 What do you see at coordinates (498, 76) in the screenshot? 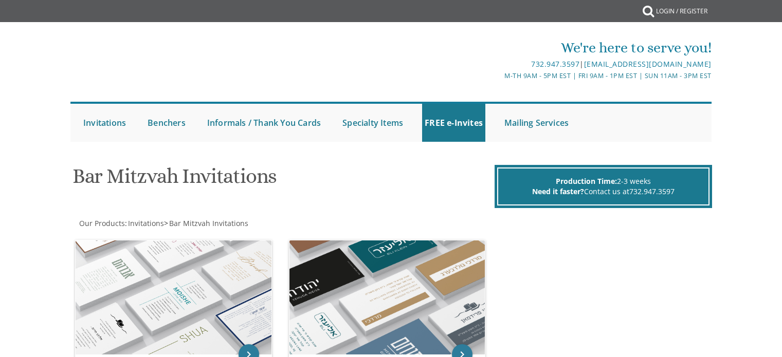
I see `div: M-Th 9am - 5pm EST | Fri 9am - 1pm EST | Sun 11am - 3pm EST` at bounding box center [498, 76].